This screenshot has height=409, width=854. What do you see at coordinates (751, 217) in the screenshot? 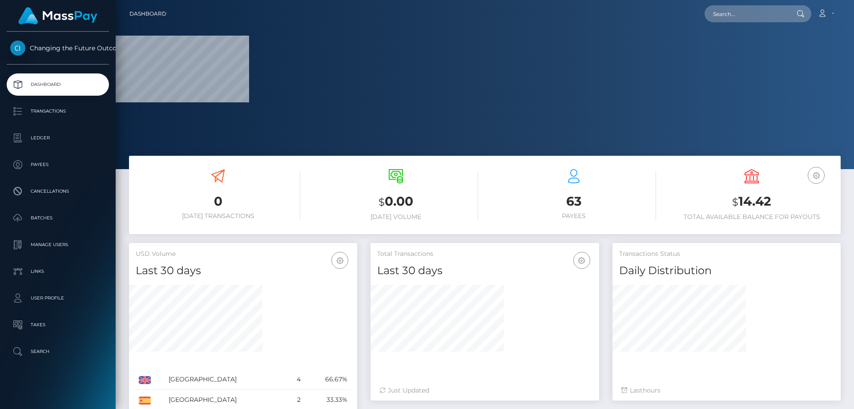
I see `h6: Total Available Balance for Payouts` at bounding box center [751, 217].